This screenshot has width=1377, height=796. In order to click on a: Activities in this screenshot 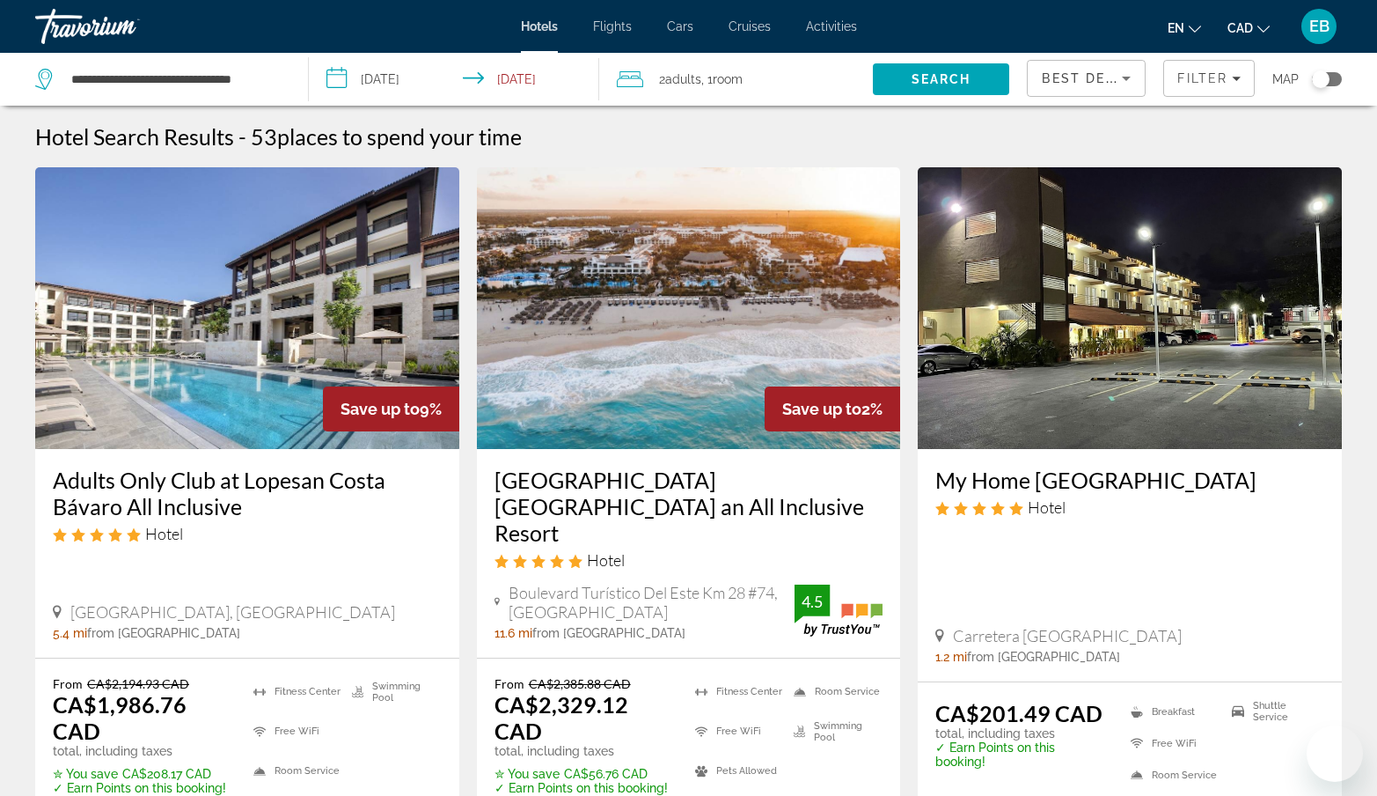, I will do `click(832, 26)`.